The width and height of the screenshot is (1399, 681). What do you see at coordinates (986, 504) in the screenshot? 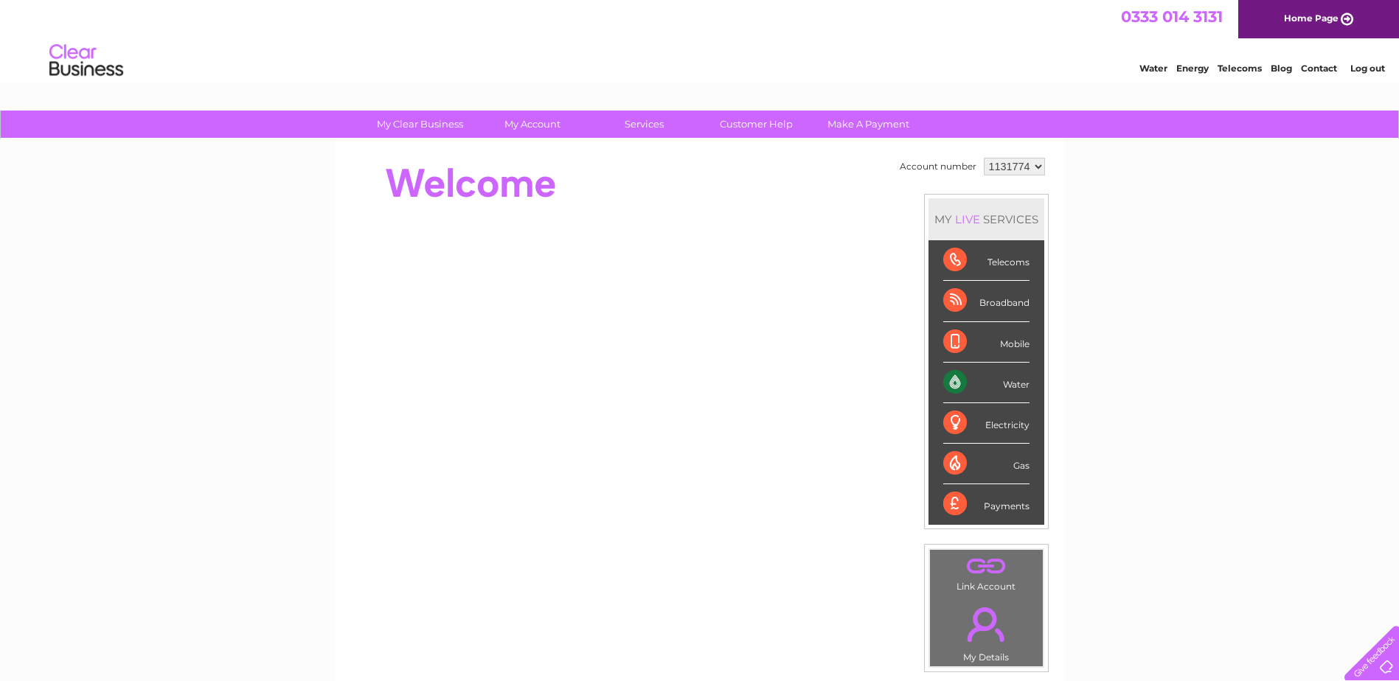
I see `div: Payments` at bounding box center [986, 504].